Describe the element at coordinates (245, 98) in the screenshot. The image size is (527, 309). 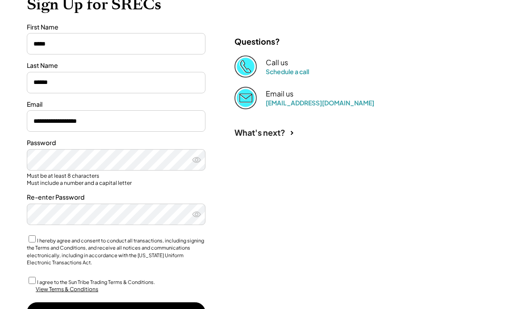
I see `img: Email%202%403x.png` at that location.